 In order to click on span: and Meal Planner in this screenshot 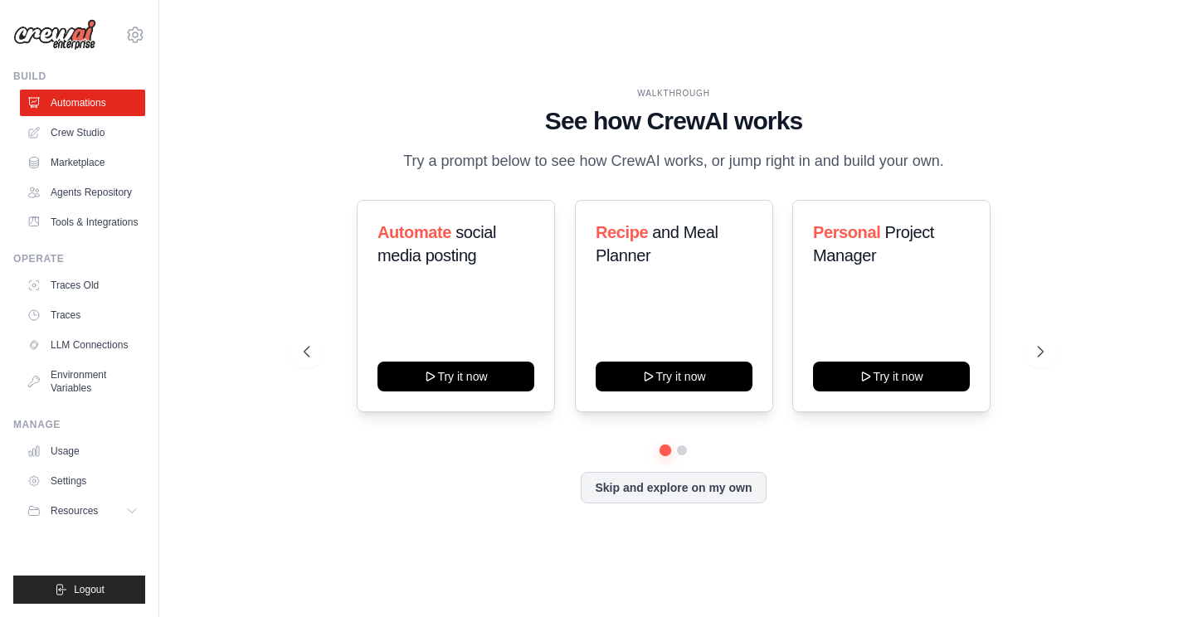, I will do `click(656, 244)`.